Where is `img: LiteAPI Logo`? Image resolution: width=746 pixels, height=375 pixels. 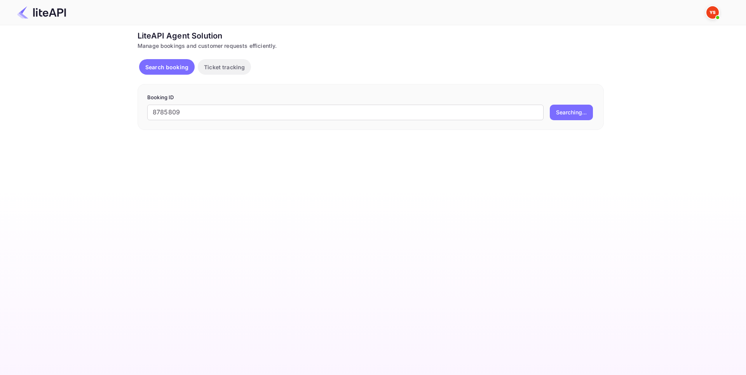 img: LiteAPI Logo is located at coordinates (42, 12).